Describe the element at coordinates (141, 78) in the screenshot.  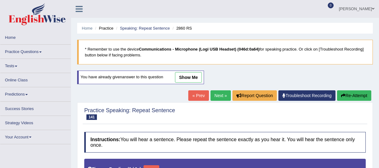
I see `div: You have already given answer to this question` at that location.